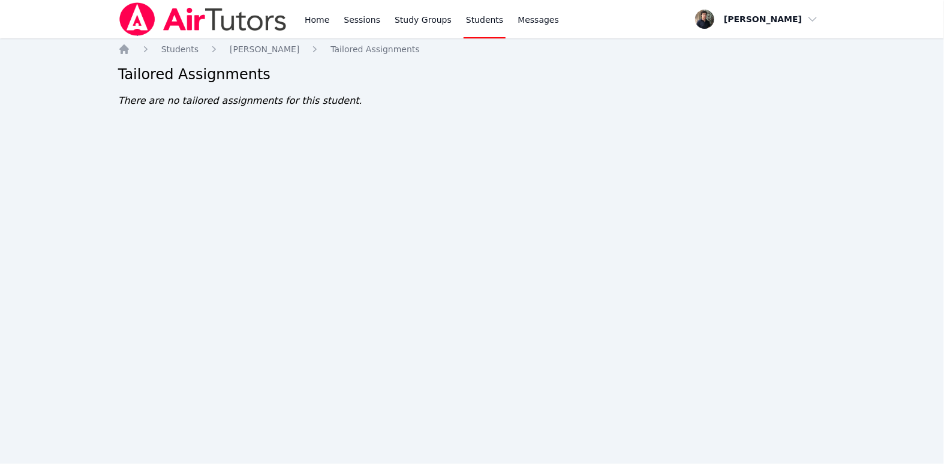 The height and width of the screenshot is (464, 944). I want to click on nav: Breadcrumb, so click(472, 49).